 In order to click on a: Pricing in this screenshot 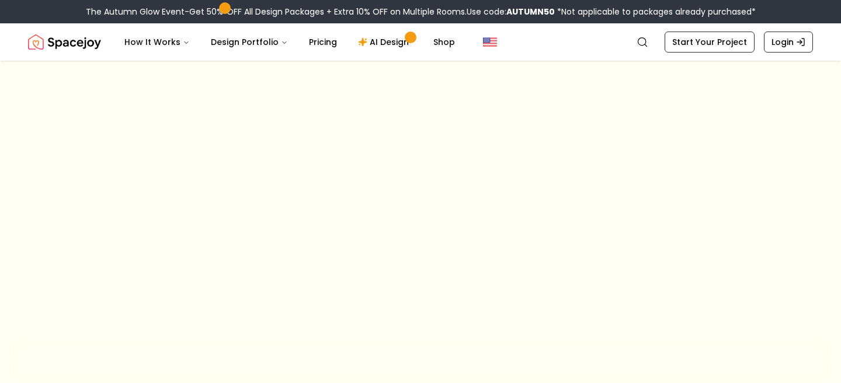, I will do `click(323, 42)`.